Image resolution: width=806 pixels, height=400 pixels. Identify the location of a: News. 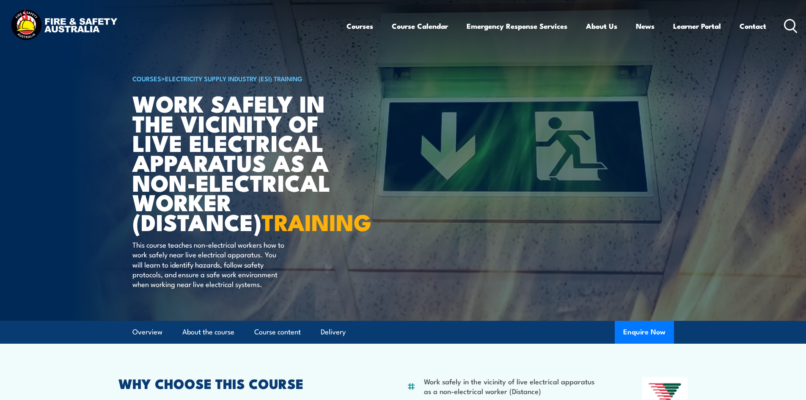
(645, 26).